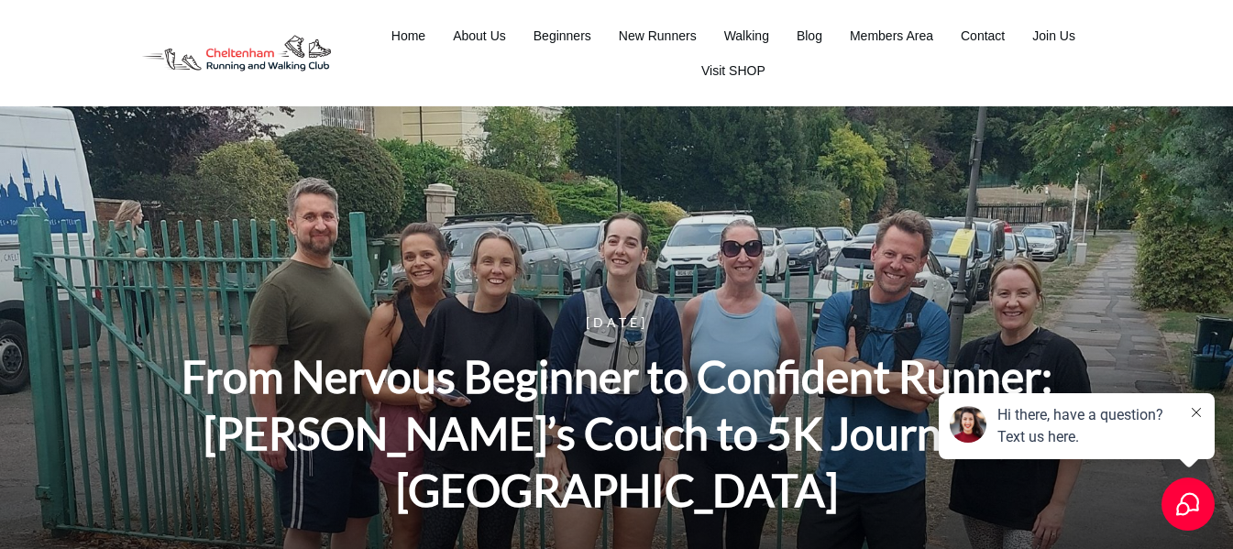 The width and height of the screenshot is (1233, 549). I want to click on a: Members Area, so click(891, 36).